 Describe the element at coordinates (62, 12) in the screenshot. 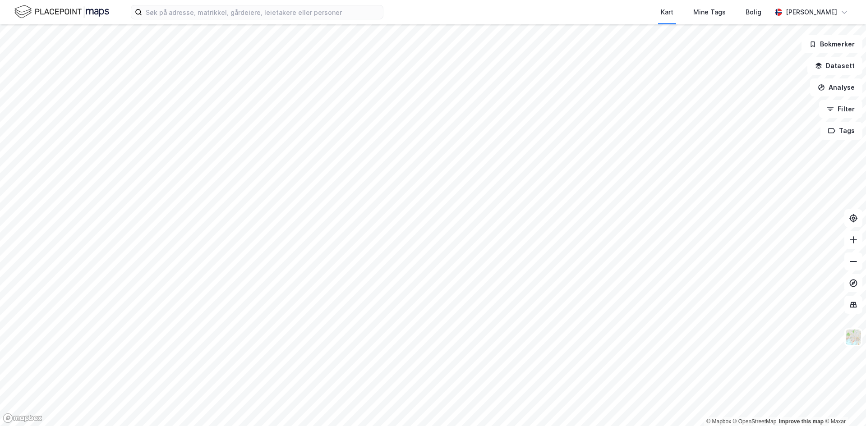

I see `img: logo.f888ab2527a4732fd821a326f86c7f29.svg` at that location.